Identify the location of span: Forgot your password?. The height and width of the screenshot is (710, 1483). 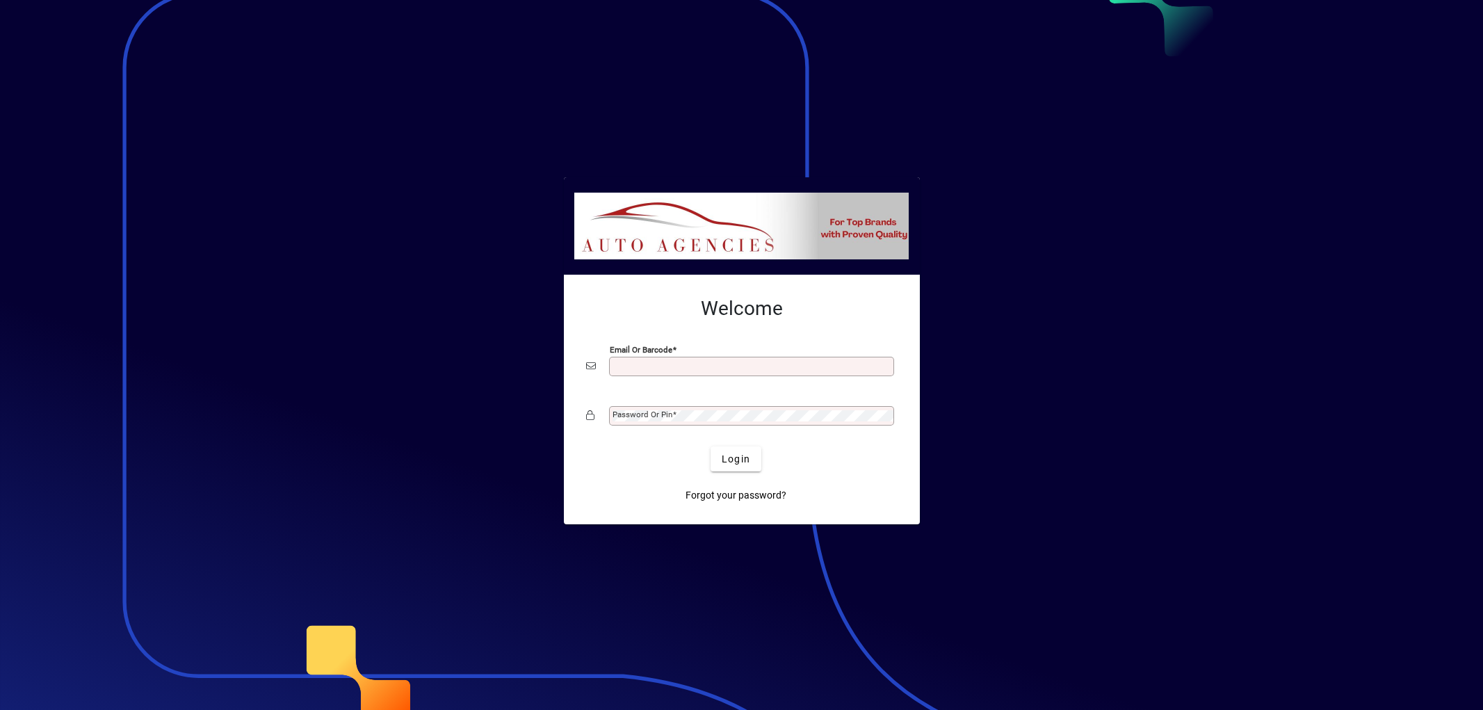
(736, 495).